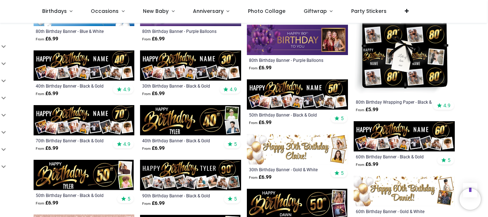  What do you see at coordinates (181, 195) in the screenshot?
I see `div: 90th Birthday Banner - Black & Gold` at bounding box center [181, 195].